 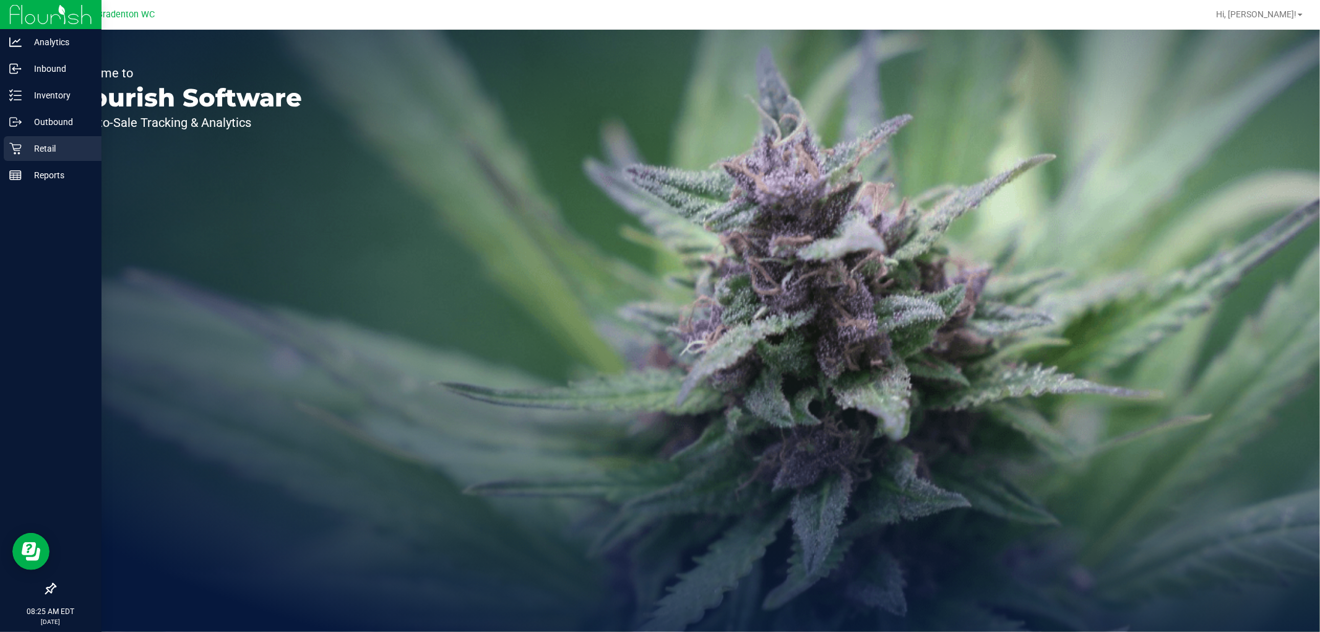 I want to click on p: Flourish Software, so click(x=184, y=98).